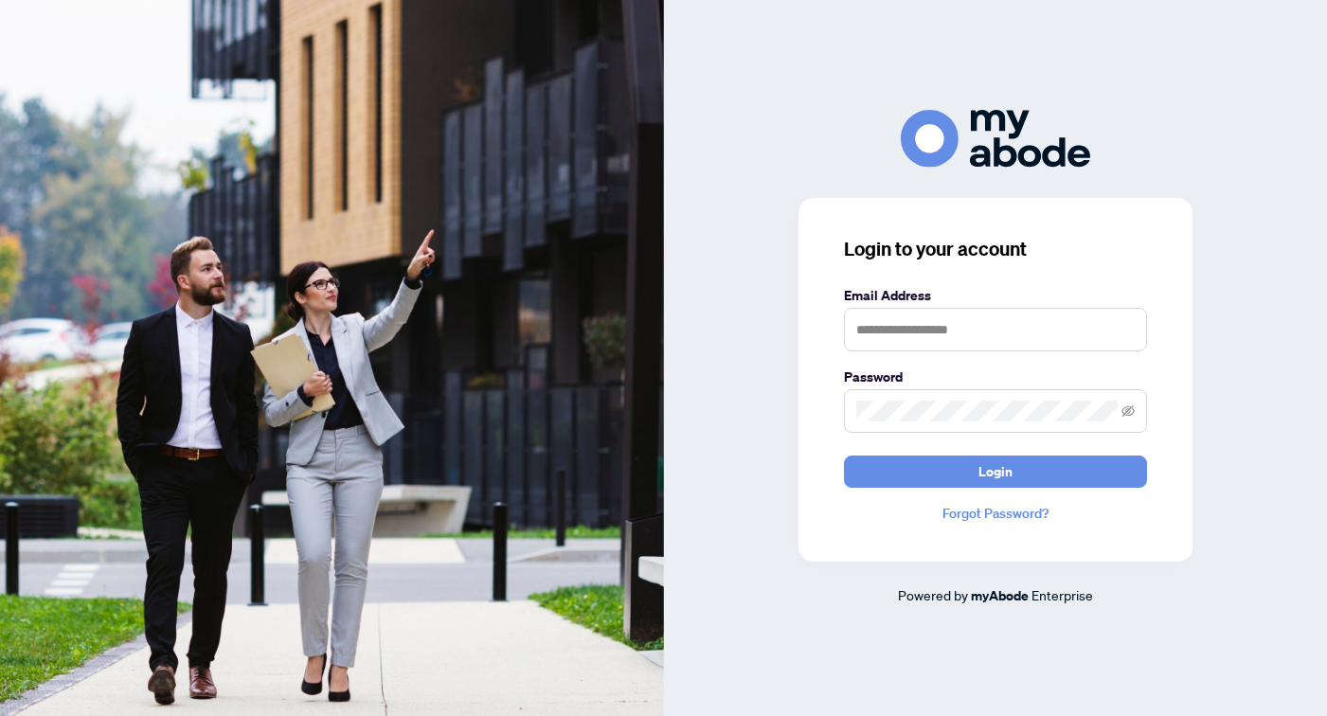 The image size is (1327, 716). Describe the element at coordinates (1062, 595) in the screenshot. I see `span: Enterprise` at that location.